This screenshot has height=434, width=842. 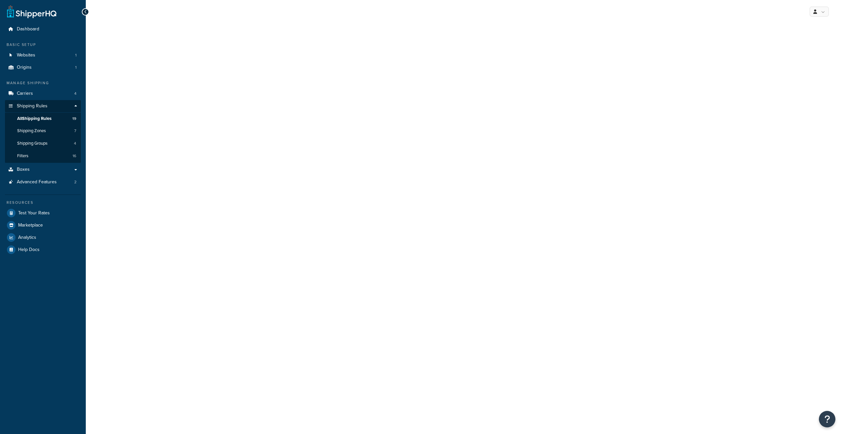 What do you see at coordinates (74, 156) in the screenshot?
I see `span: 16` at bounding box center [74, 156].